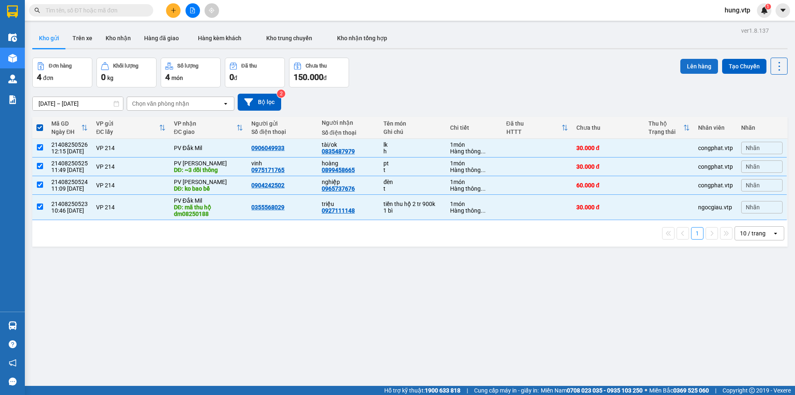 The width and height of the screenshot is (795, 395). What do you see at coordinates (413, 210) in the screenshot?
I see `div: 1 bì` at bounding box center [413, 210].